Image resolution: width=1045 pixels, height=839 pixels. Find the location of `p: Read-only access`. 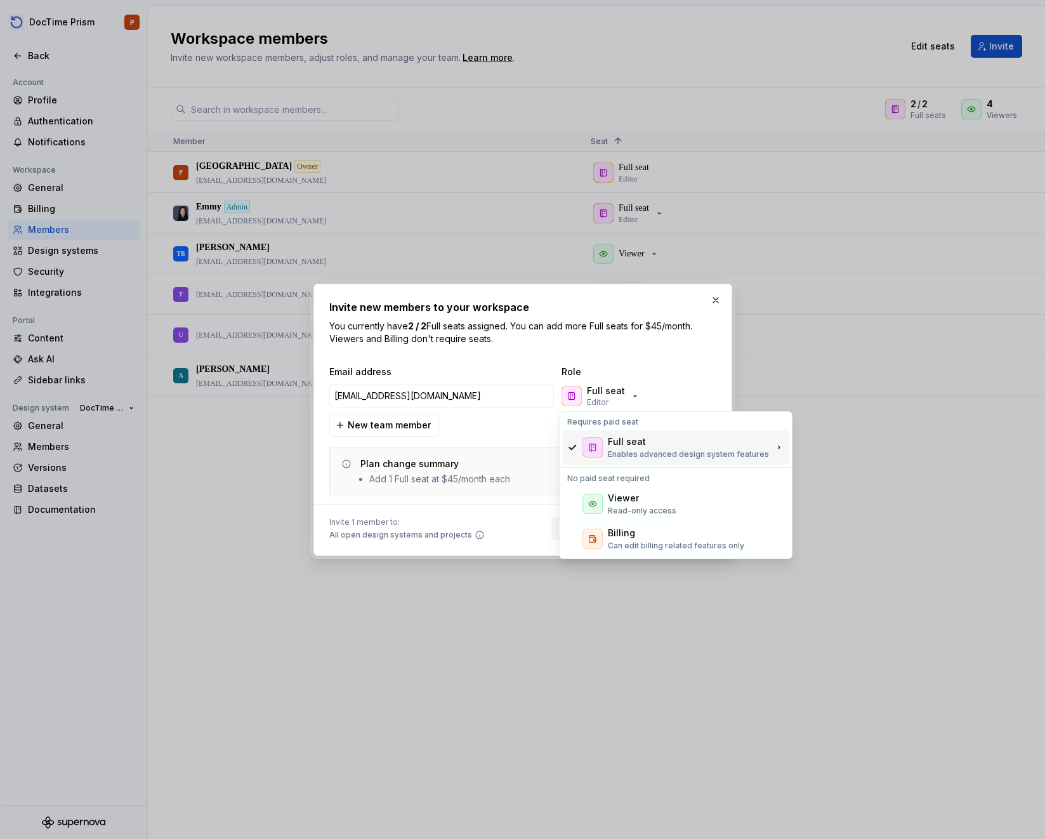

p: Read-only access is located at coordinates (642, 511).